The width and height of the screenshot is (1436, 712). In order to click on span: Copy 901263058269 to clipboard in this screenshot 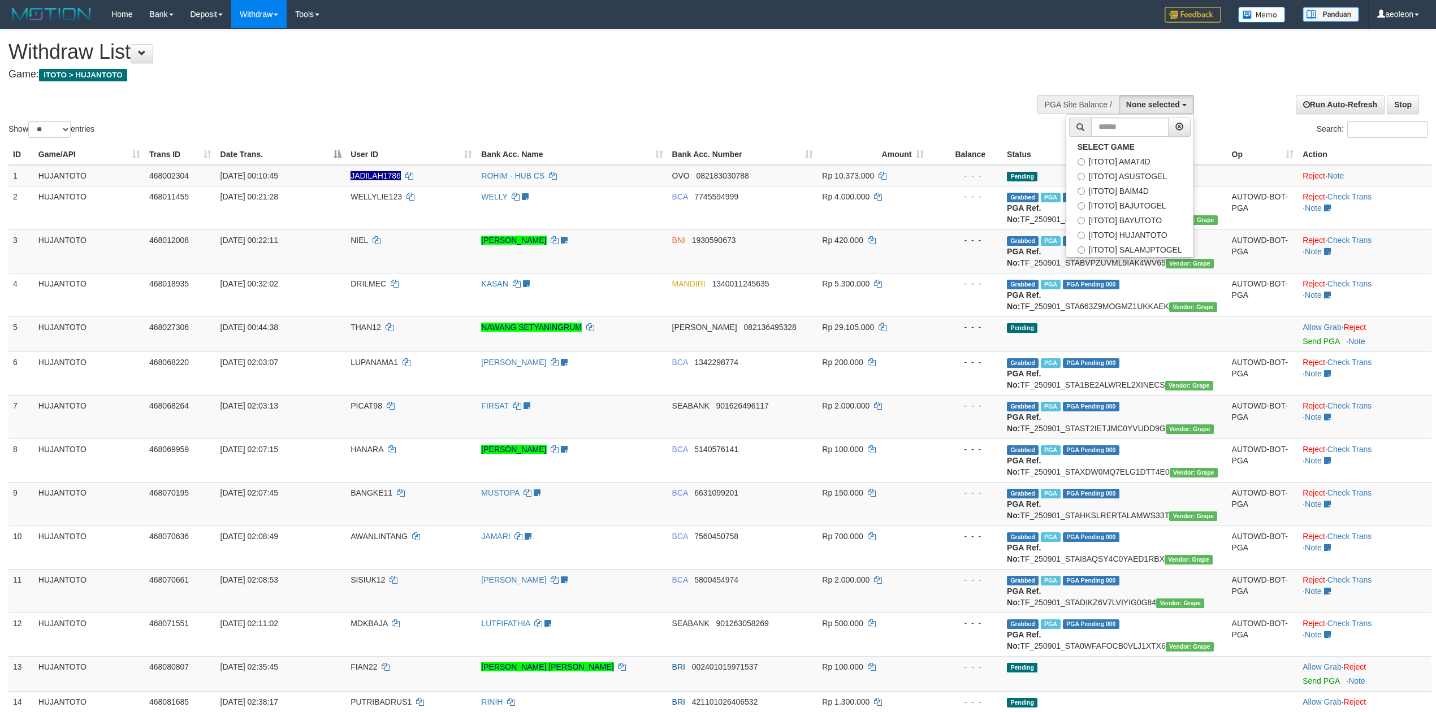, I will do `click(742, 623)`.